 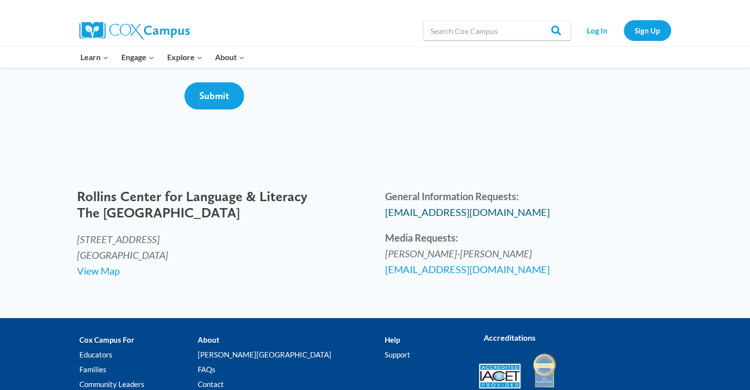 I want to click on input: Search Cox Campus, so click(x=497, y=31).